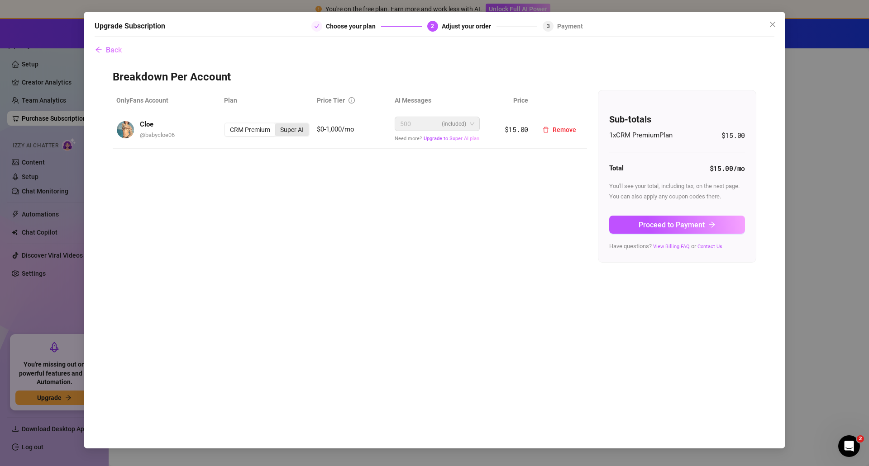 This screenshot has height=466, width=869. I want to click on span: Have questions? or, so click(666, 246).